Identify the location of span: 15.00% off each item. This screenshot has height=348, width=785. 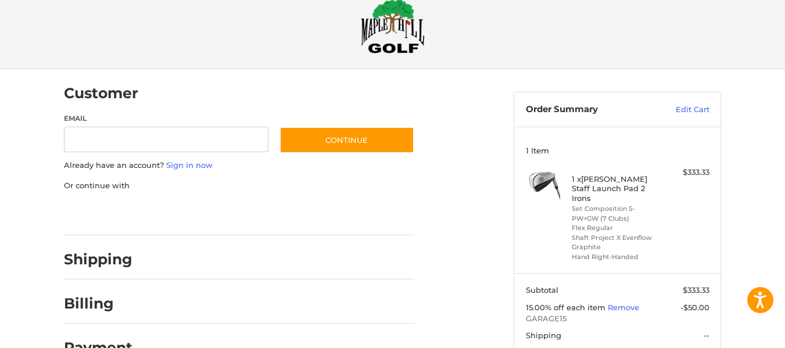
(566, 307).